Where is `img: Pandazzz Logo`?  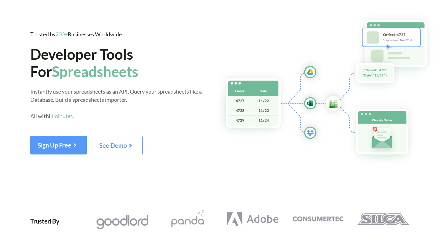 img: Pandazzz Logo is located at coordinates (187, 219).